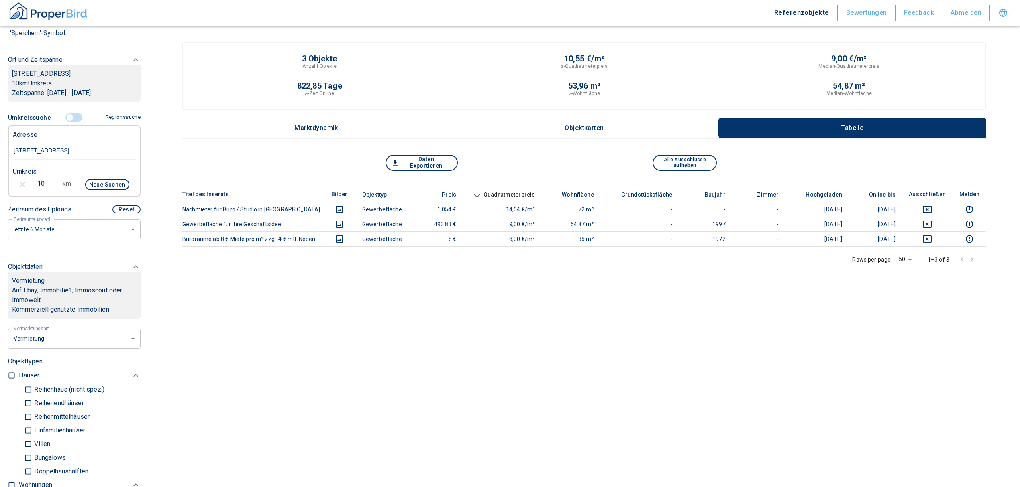 The image size is (1020, 487). What do you see at coordinates (705, 224) in the screenshot?
I see `td: 1997` at bounding box center [705, 224].